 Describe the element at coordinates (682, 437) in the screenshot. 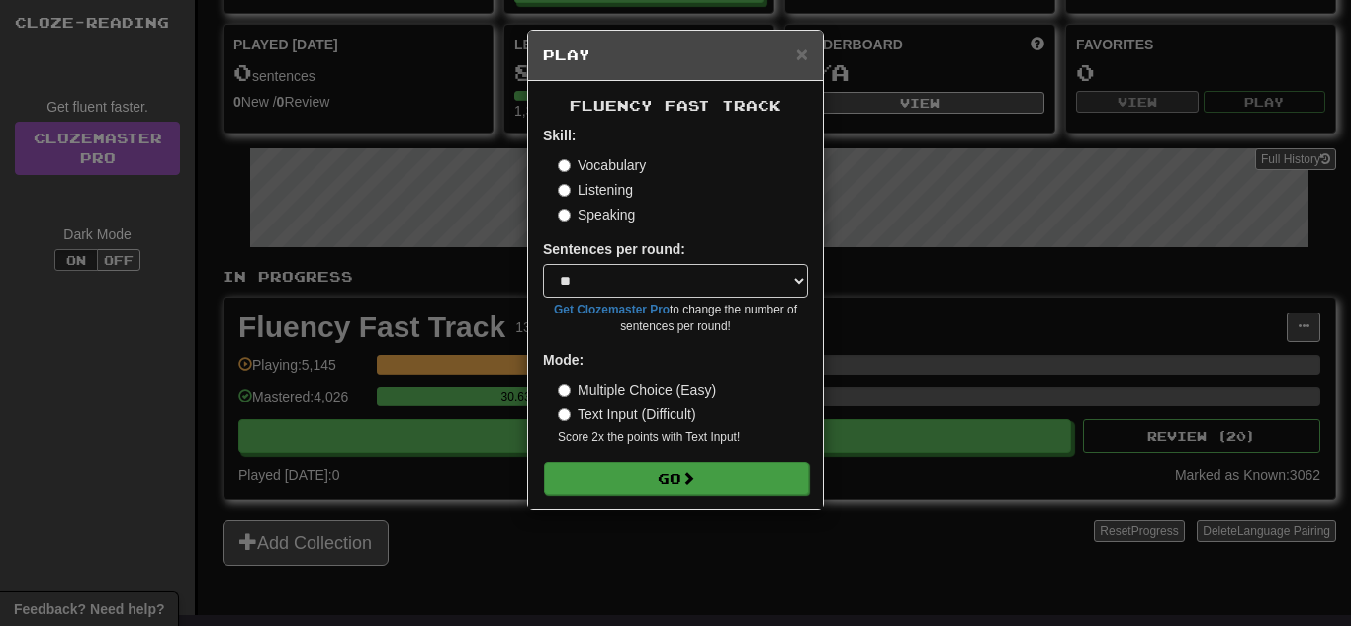

I see `small: Score 2x the points with Text Input !` at that location.